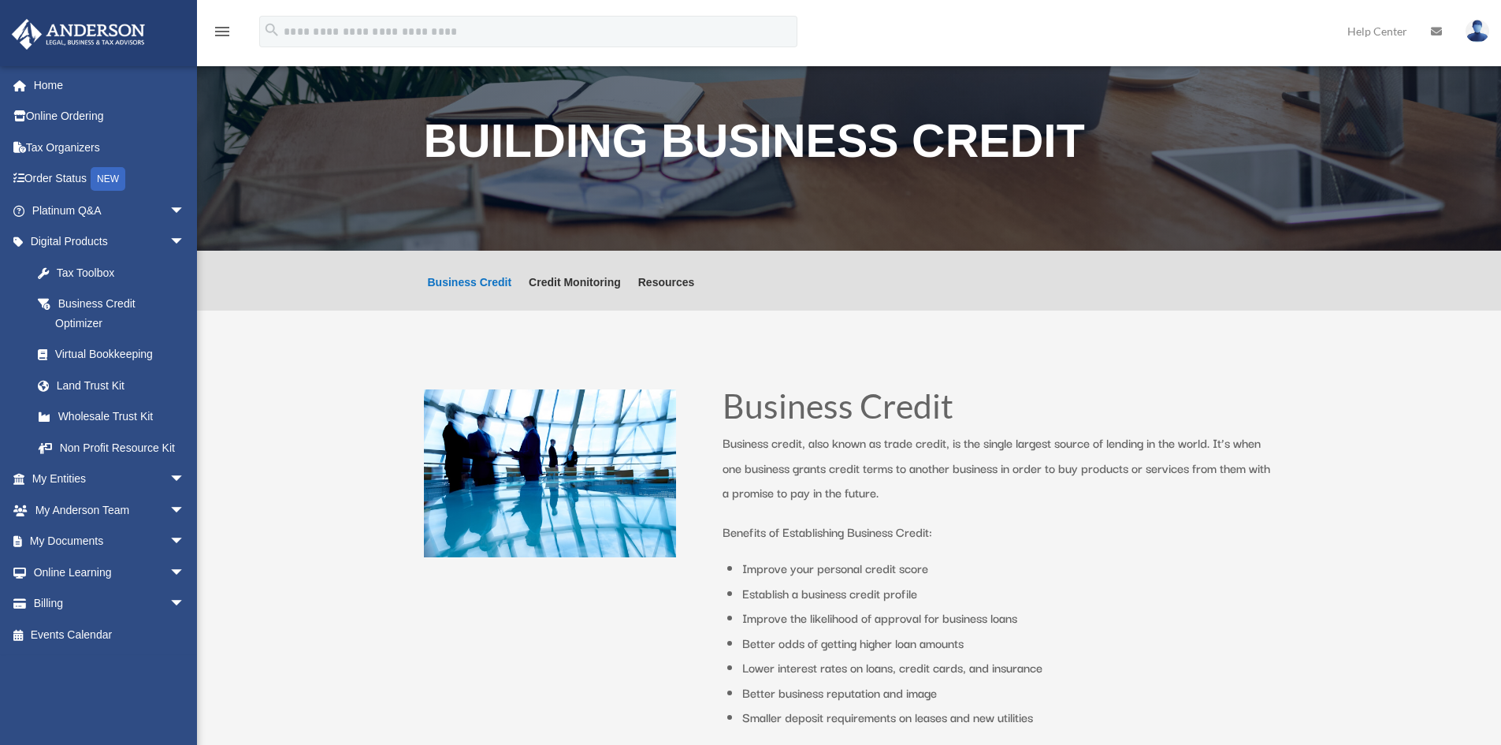  What do you see at coordinates (78, 34) in the screenshot?
I see `img: Anderson Advisors Platinum Portal` at bounding box center [78, 34].